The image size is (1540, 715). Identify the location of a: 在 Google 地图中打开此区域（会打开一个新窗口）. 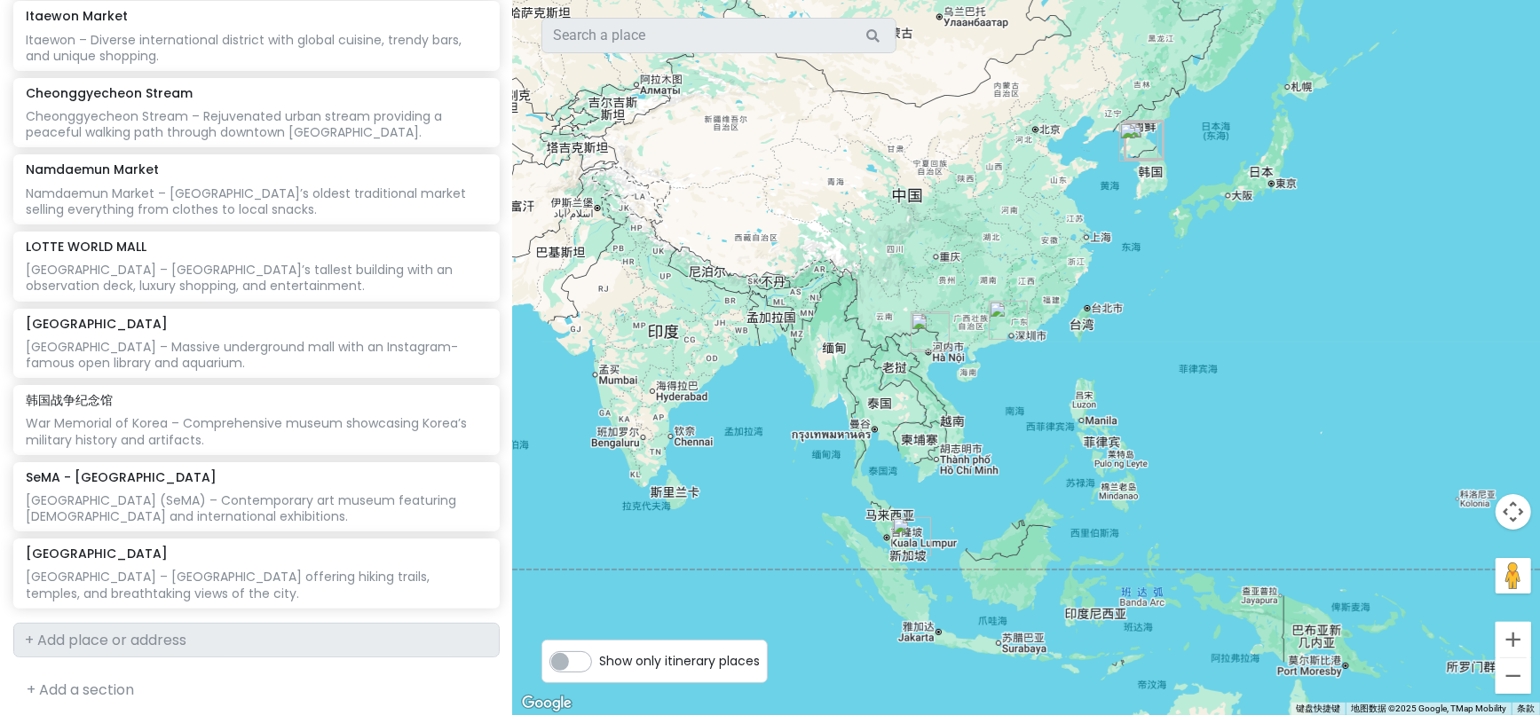
(547, 704).